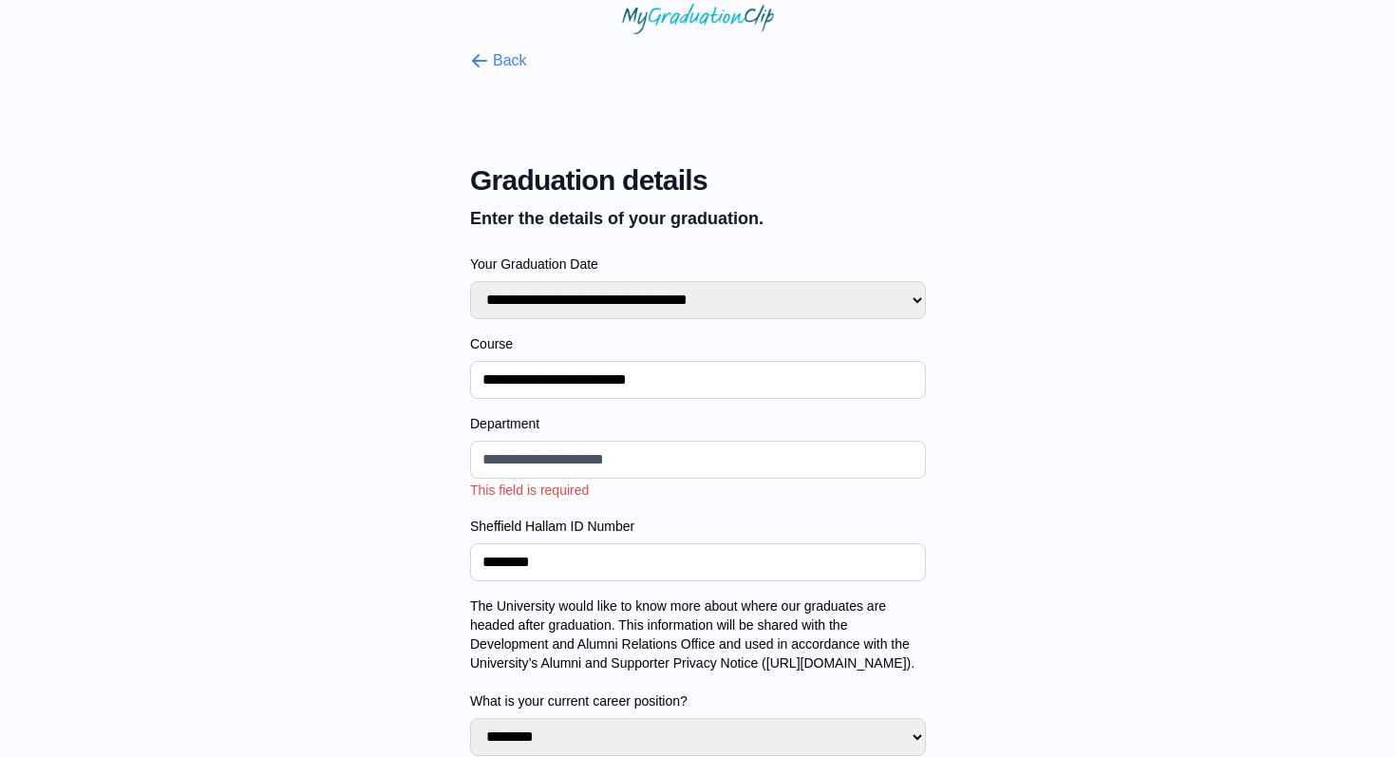  I want to click on span: Graduation details, so click(698, 180).